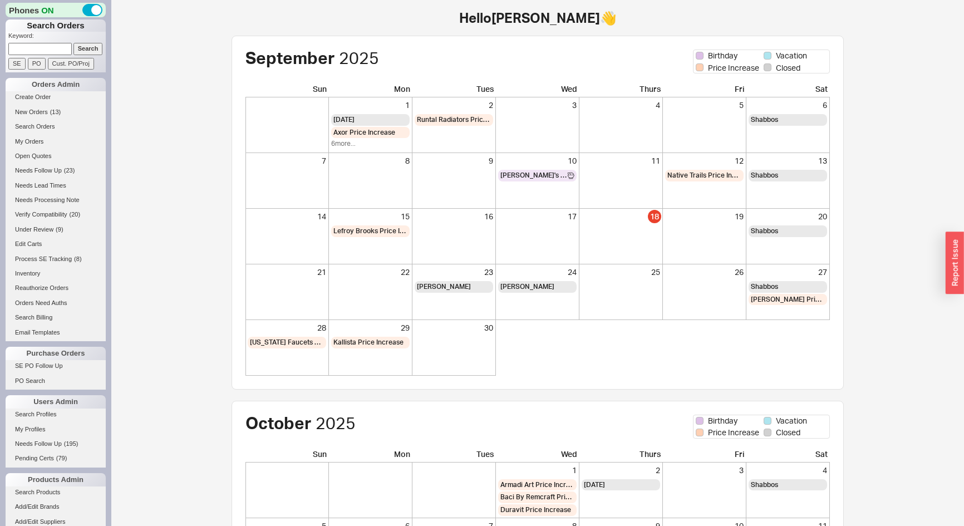 The height and width of the screenshot is (526, 964). Describe the element at coordinates (56, 26) in the screenshot. I see `h1: Search Orders` at that location.